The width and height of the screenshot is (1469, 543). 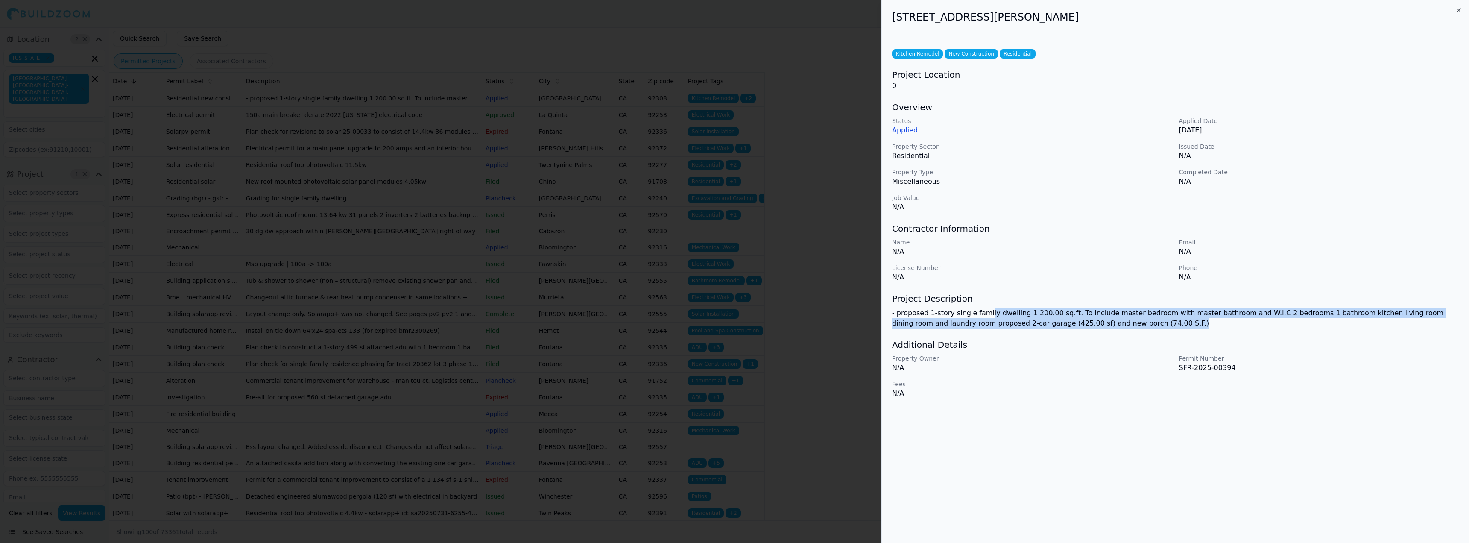 What do you see at coordinates (1175, 298) in the screenshot?
I see `h3: Project Description` at bounding box center [1175, 298].